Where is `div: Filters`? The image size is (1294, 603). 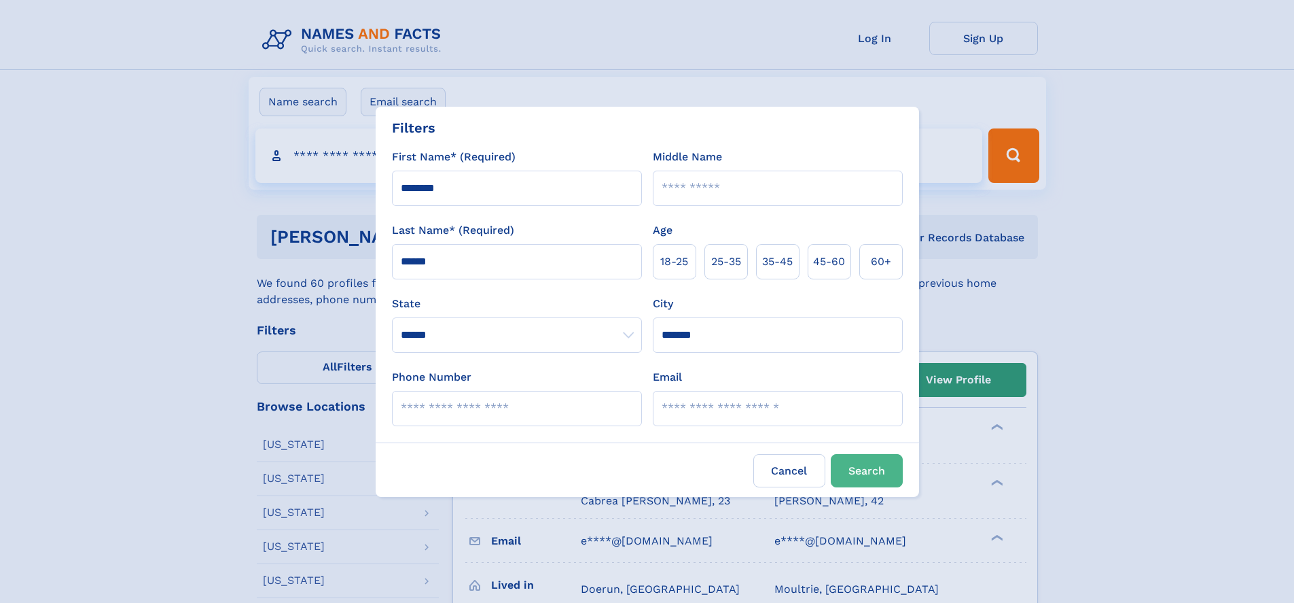 div: Filters is located at coordinates (414, 128).